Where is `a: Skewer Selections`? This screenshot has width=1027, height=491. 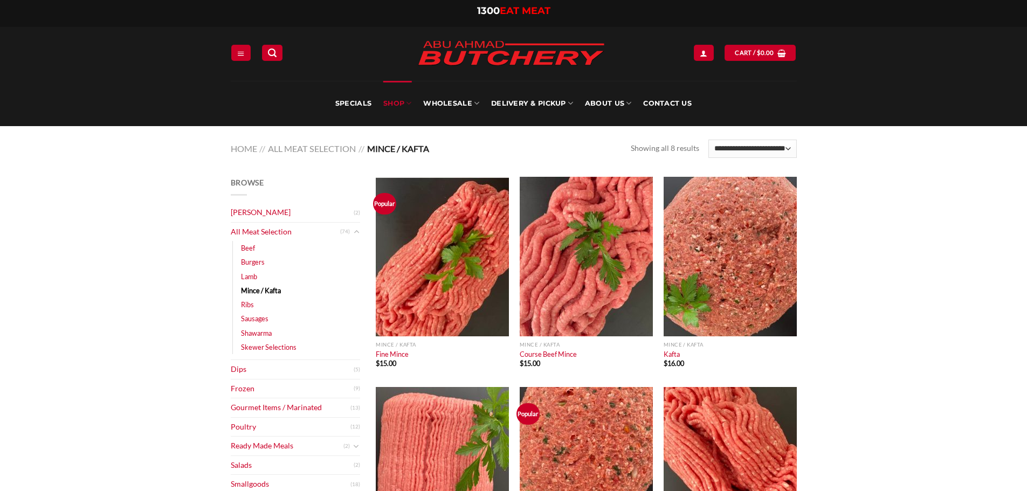 a: Skewer Selections is located at coordinates (269, 347).